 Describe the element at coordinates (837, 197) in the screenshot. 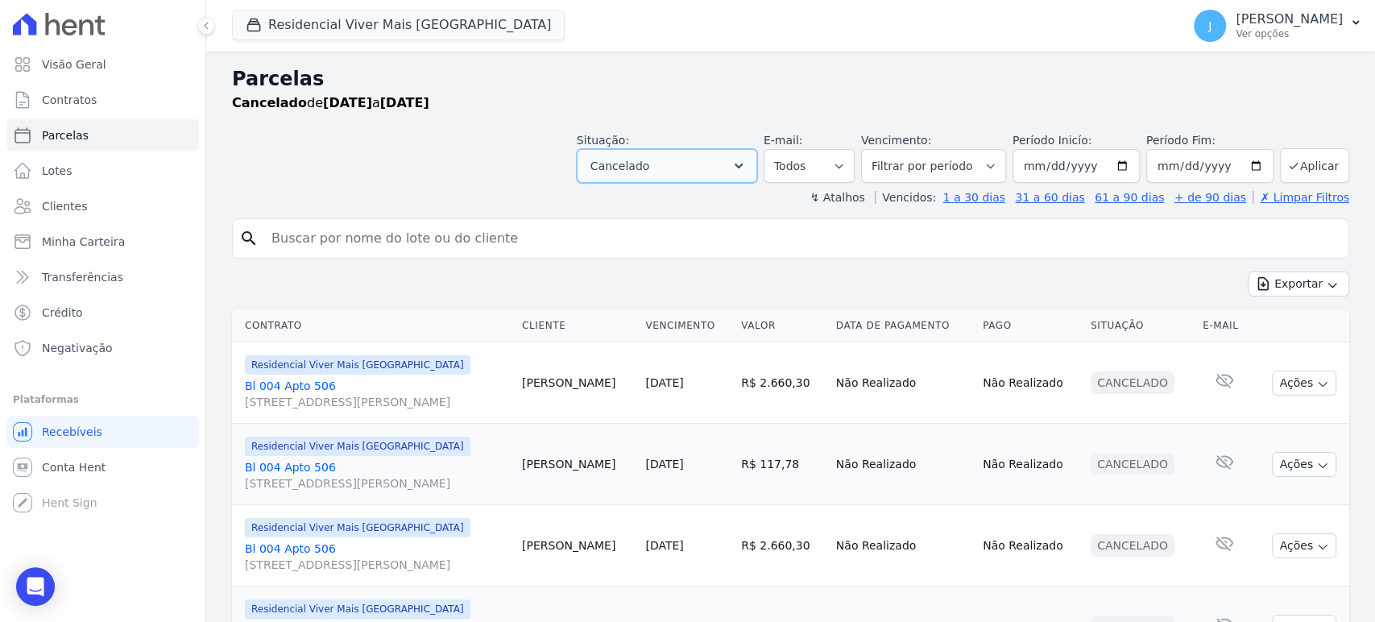

I see `label: ↯ Atalhos` at that location.